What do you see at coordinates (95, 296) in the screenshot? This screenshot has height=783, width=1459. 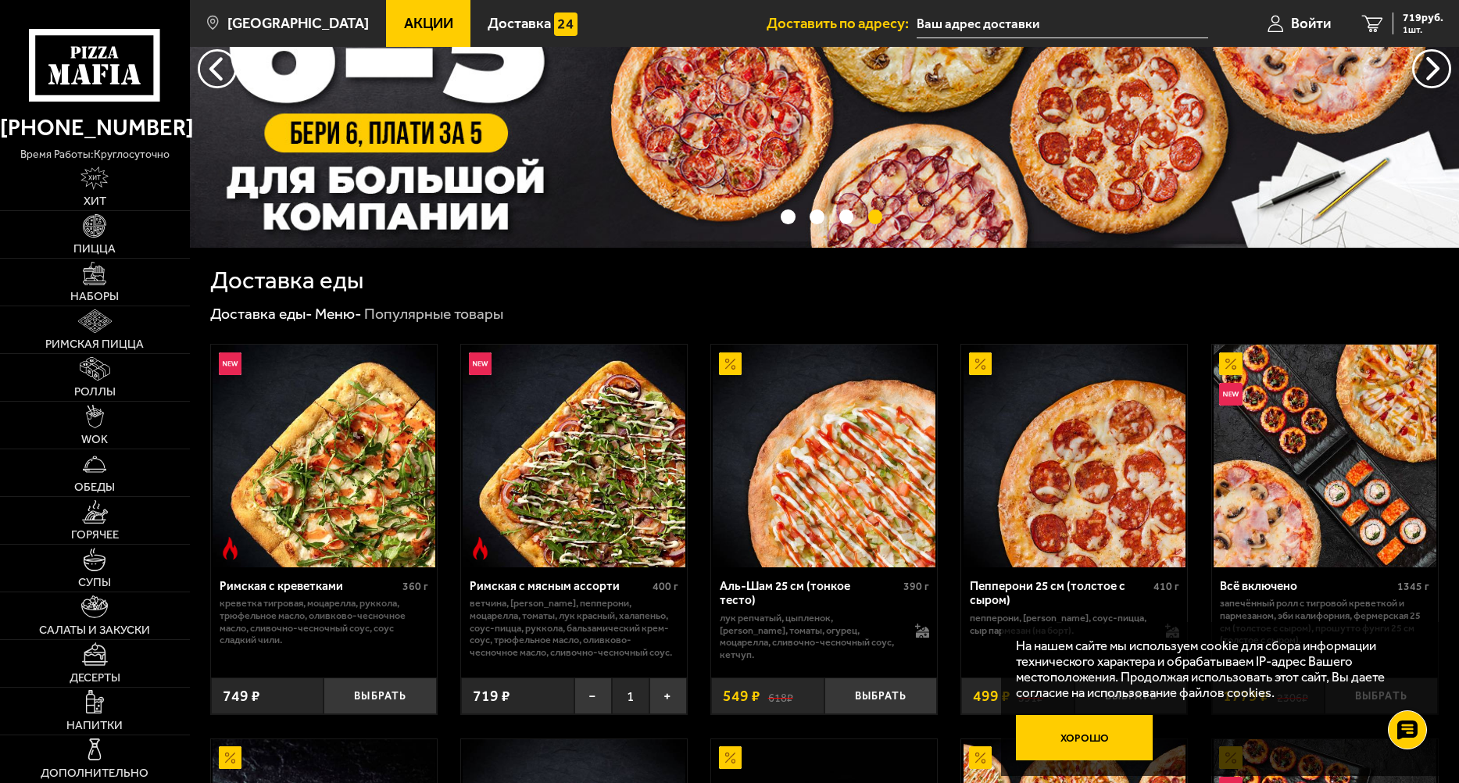 I see `span: Наборы` at bounding box center [95, 296].